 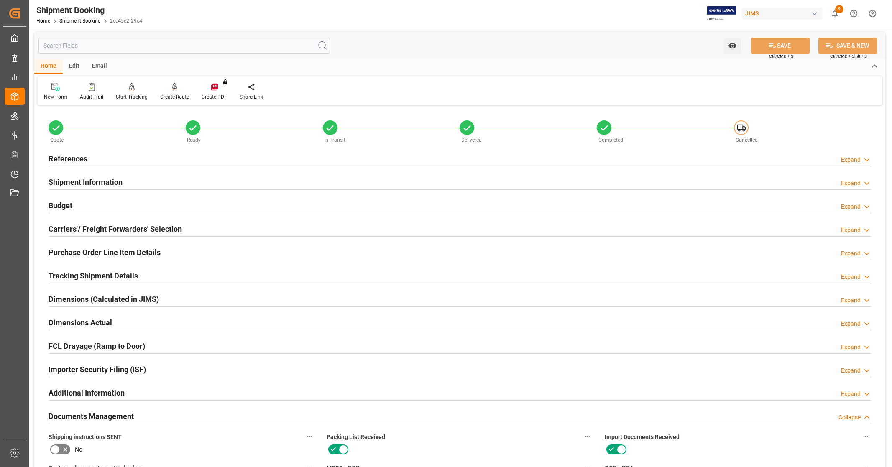 What do you see at coordinates (781, 56) in the screenshot?
I see `span: Ctrl/CMD + S` at bounding box center [781, 56].